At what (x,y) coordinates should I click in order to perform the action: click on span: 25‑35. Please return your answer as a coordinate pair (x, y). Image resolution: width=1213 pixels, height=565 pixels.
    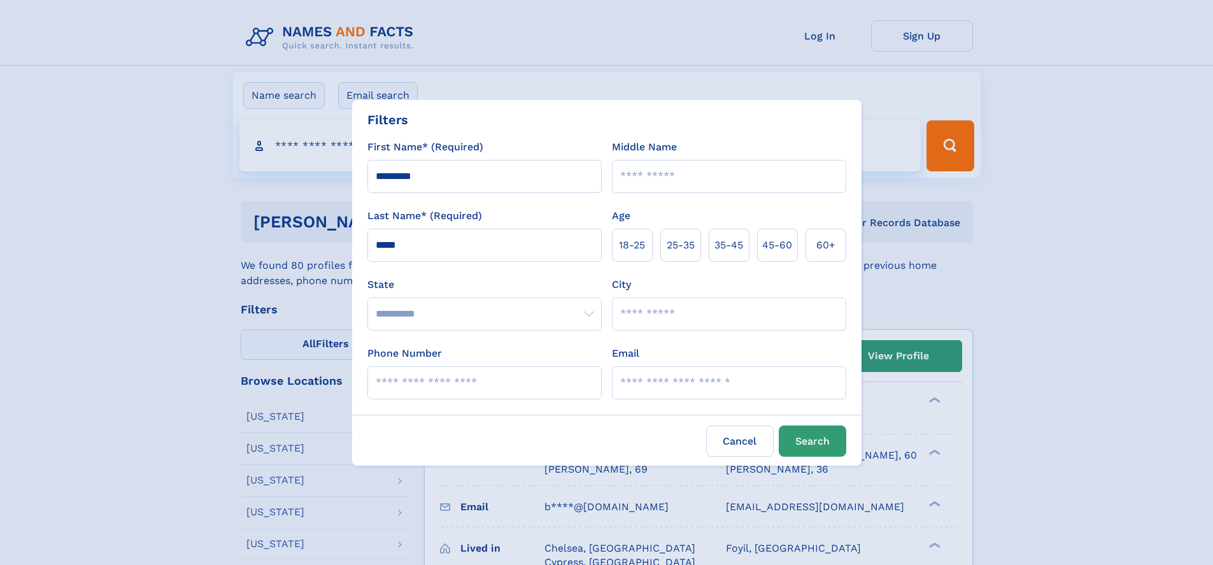
    Looking at the image, I should click on (681, 245).